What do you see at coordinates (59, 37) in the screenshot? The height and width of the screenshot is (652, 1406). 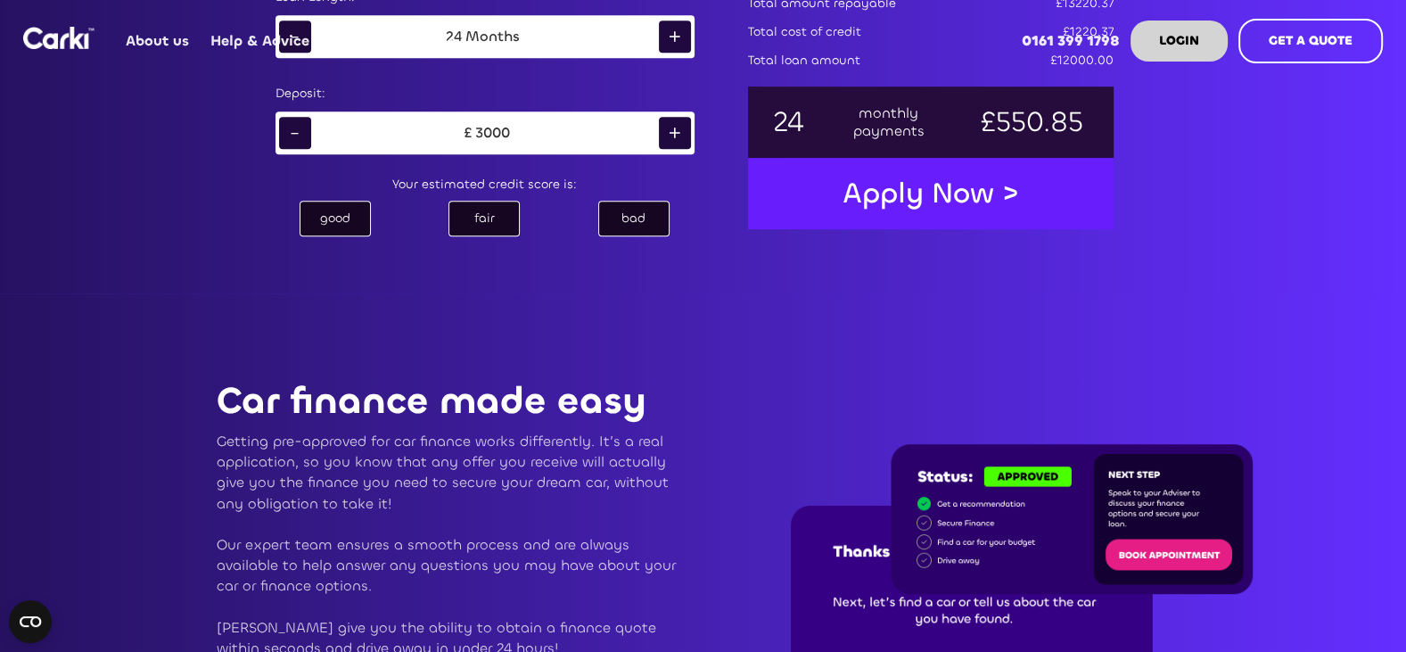 I see `img: Logo` at bounding box center [59, 37].